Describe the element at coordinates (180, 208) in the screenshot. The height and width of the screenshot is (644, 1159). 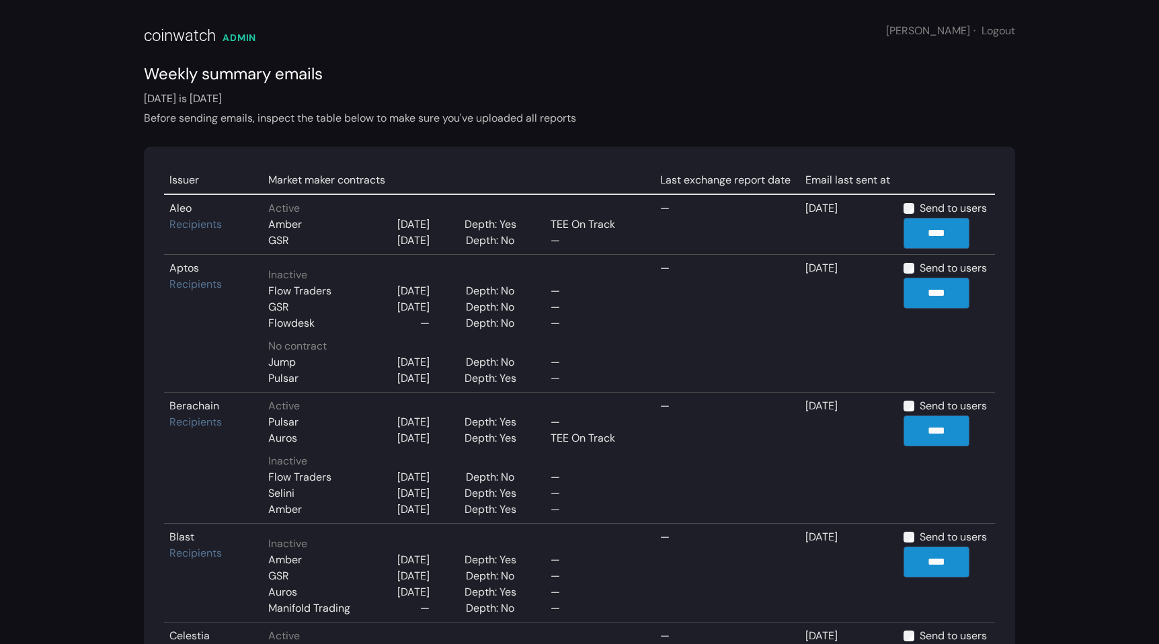
I see `a: Aleo` at that location.